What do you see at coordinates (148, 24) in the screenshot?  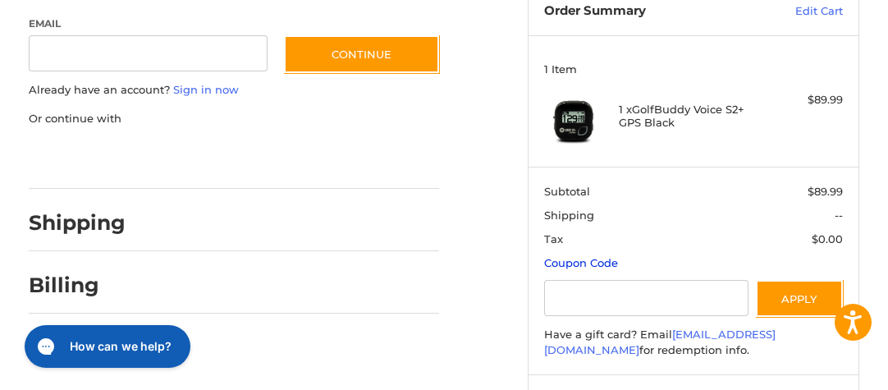 I see `label: Email` at bounding box center [148, 24].